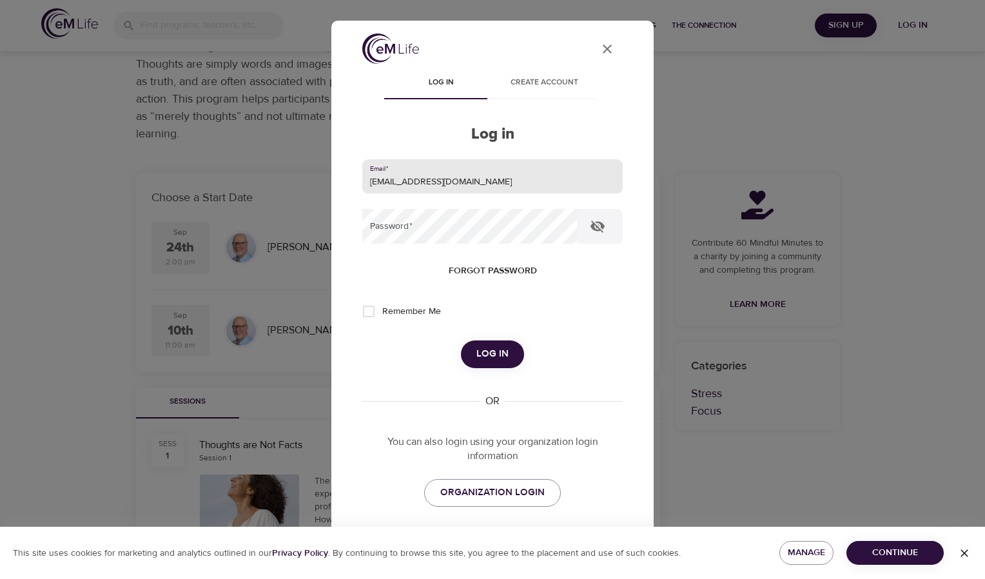 Image resolution: width=985 pixels, height=579 pixels. I want to click on span: Remember Me, so click(411, 311).